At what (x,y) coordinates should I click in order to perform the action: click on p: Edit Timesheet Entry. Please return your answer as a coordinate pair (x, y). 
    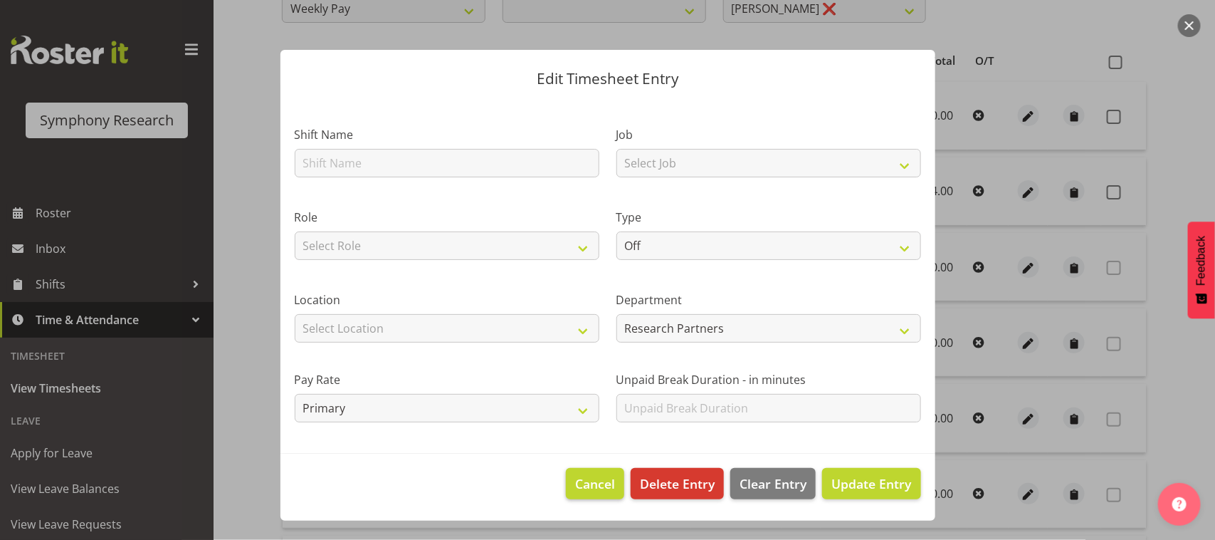
    Looking at the image, I should click on (608, 78).